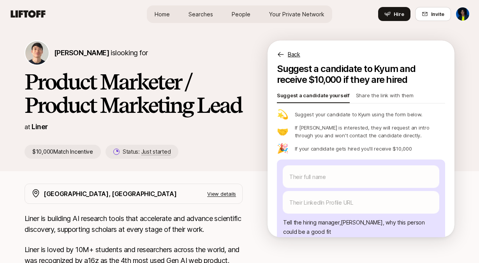  What do you see at coordinates (147, 152) in the screenshot?
I see `p: Status:` at bounding box center [147, 152].